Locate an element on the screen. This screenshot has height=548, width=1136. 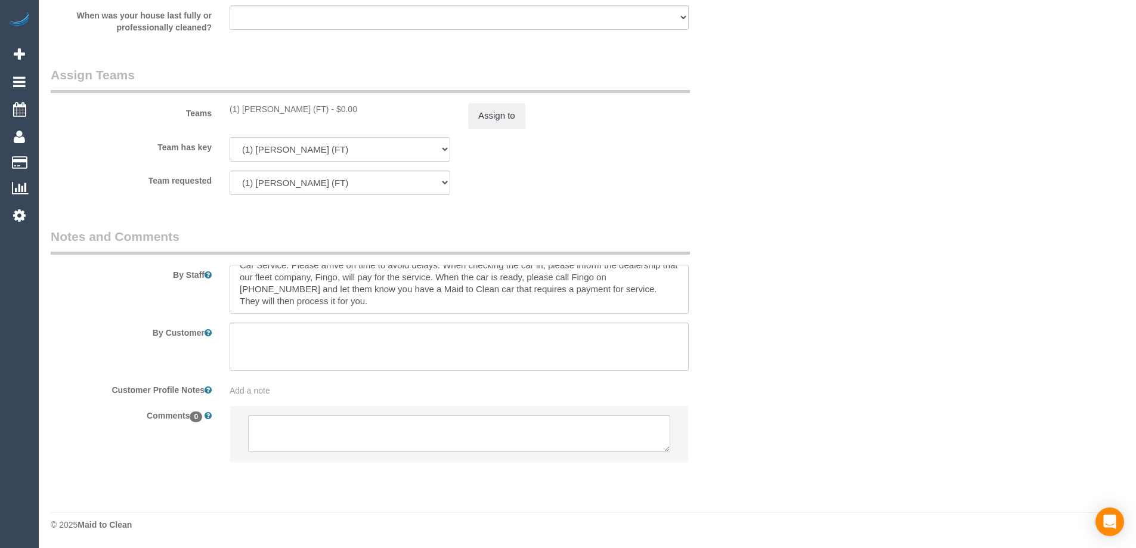
legend: Notes and Comments is located at coordinates (370, 241).